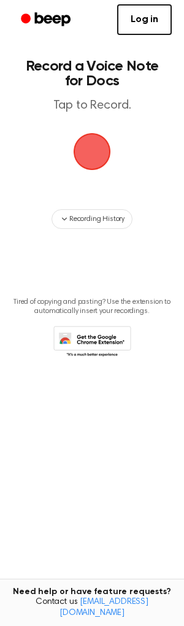 The height and width of the screenshot is (626, 184). Describe the element at coordinates (92, 152) in the screenshot. I see `img: Beep Logo` at that location.